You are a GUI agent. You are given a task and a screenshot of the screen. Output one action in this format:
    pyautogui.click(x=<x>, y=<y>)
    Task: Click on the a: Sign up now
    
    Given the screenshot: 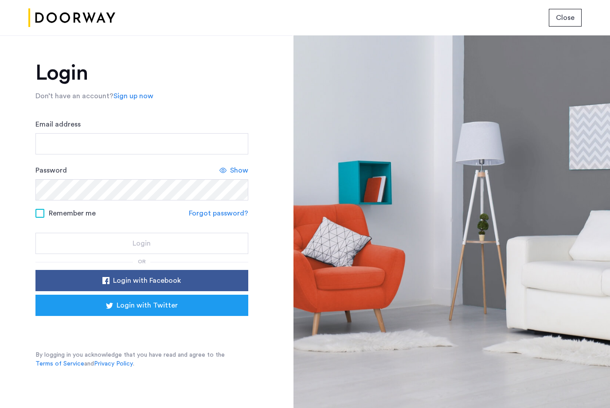 What is the action you would take?
    pyautogui.click(x=133, y=96)
    